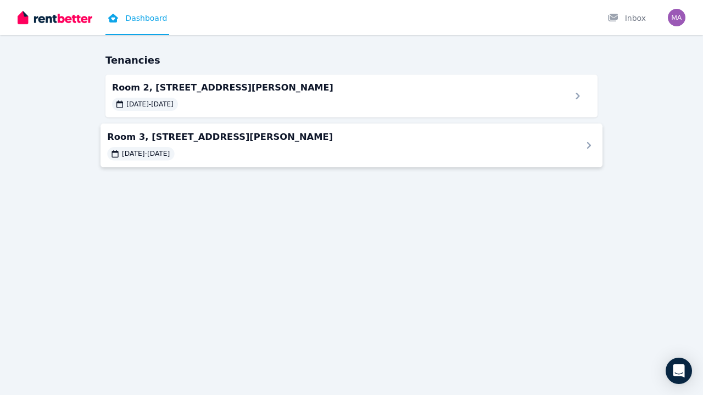 Image resolution: width=703 pixels, height=395 pixels. What do you see at coordinates (676, 18) in the screenshot?
I see `img: Macey Danger` at bounding box center [676, 18].